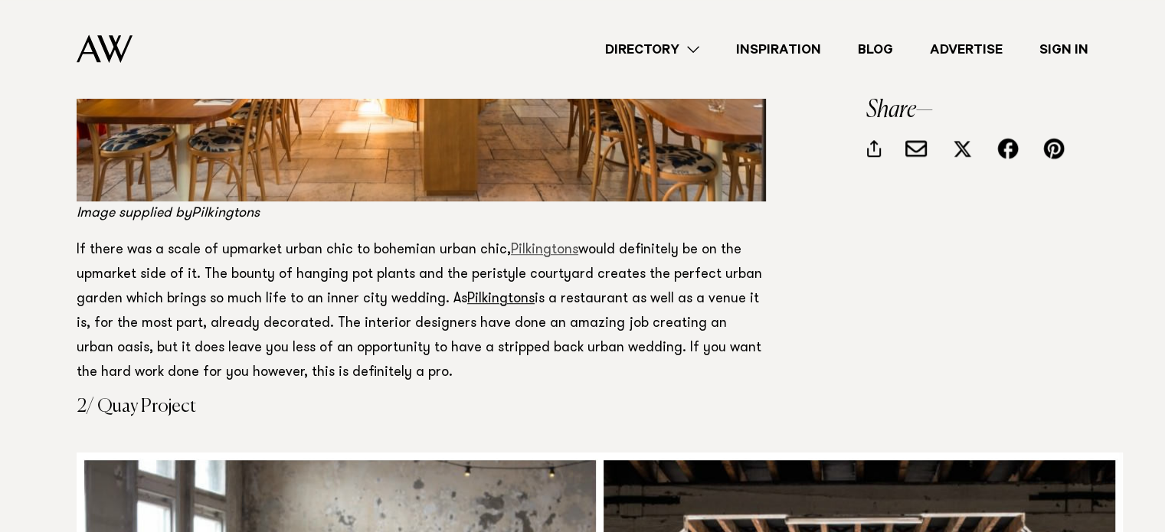  I want to click on a: Blog, so click(875, 49).